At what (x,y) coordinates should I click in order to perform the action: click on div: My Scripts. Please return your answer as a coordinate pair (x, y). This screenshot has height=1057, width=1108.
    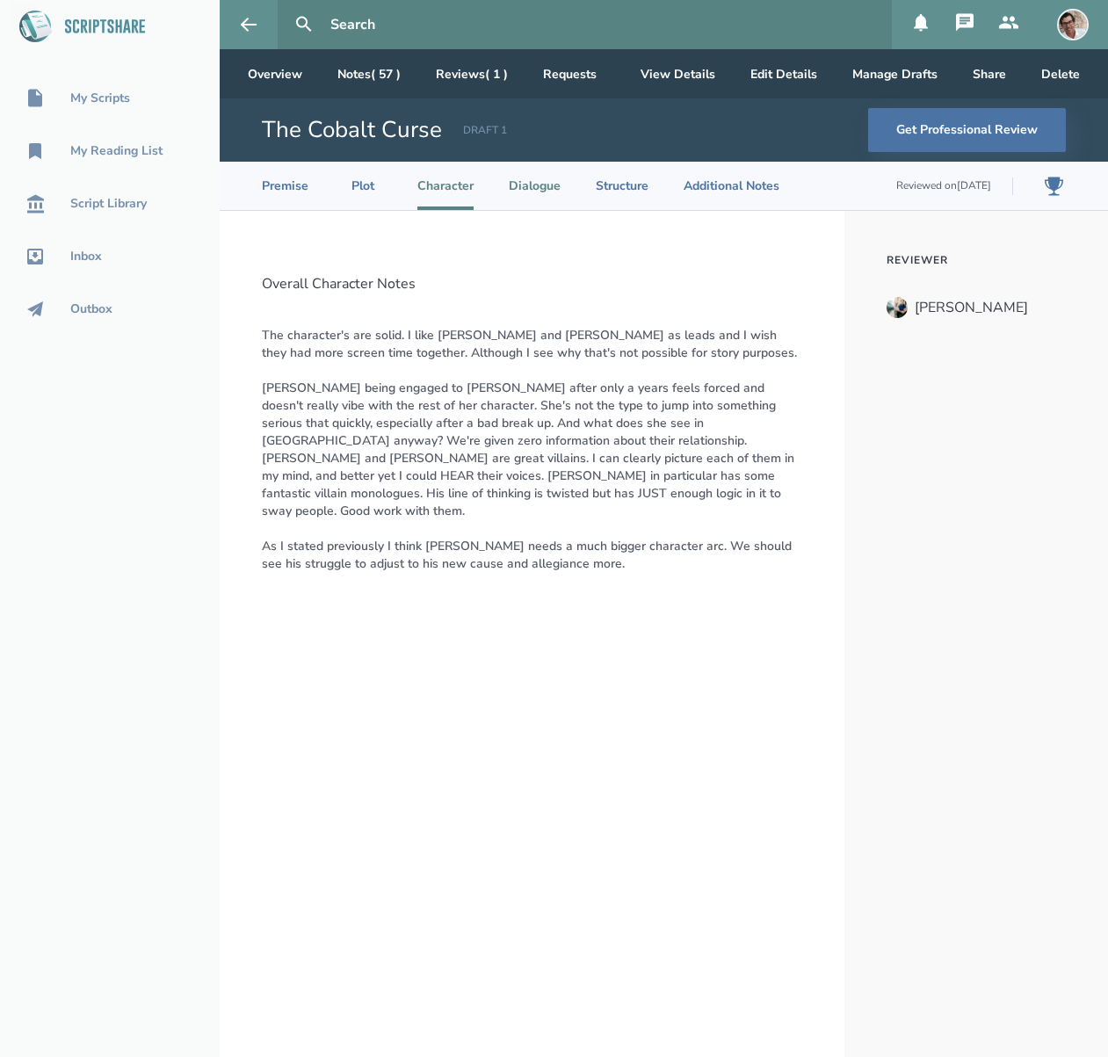
    Looking at the image, I should click on (100, 98).